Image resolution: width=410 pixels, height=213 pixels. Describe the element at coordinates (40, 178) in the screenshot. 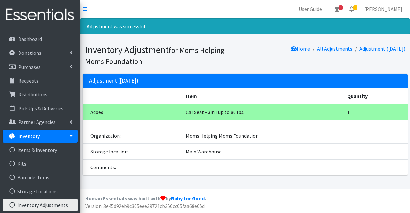

I see `a: Barcode Items` at that location.